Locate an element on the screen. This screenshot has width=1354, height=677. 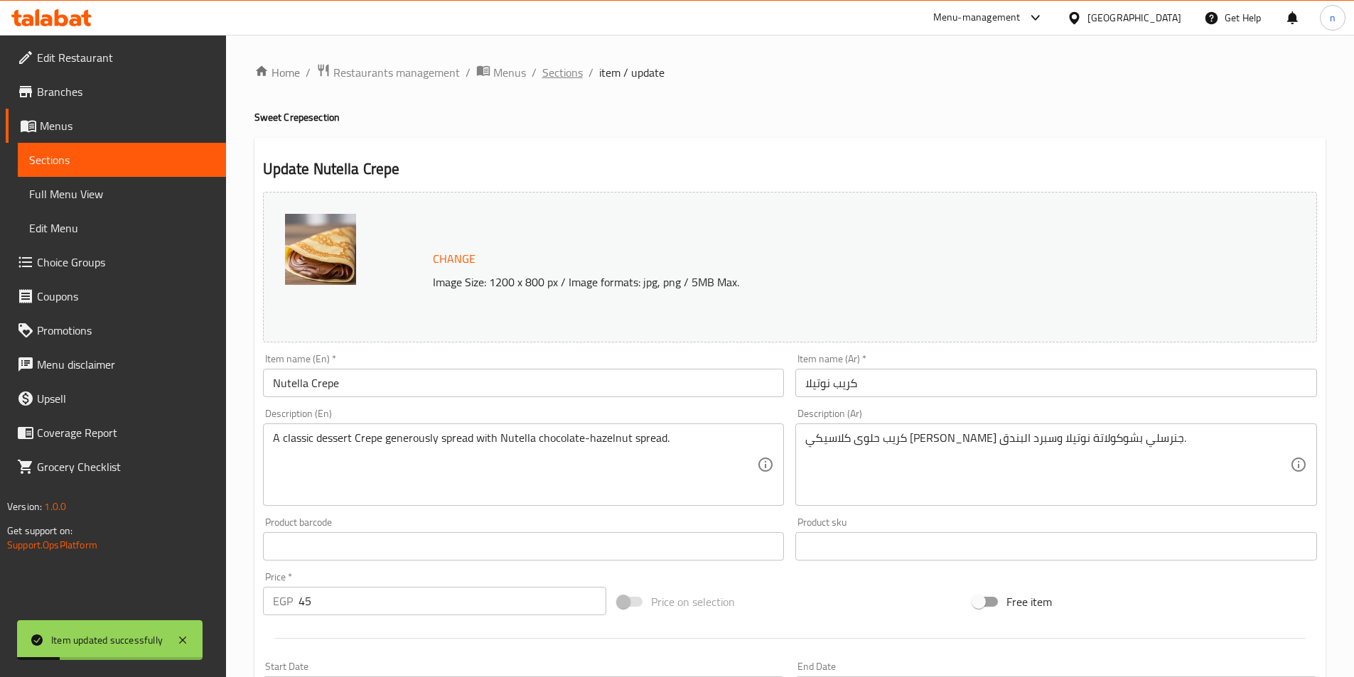
span: Coverage Report is located at coordinates (126, 433).